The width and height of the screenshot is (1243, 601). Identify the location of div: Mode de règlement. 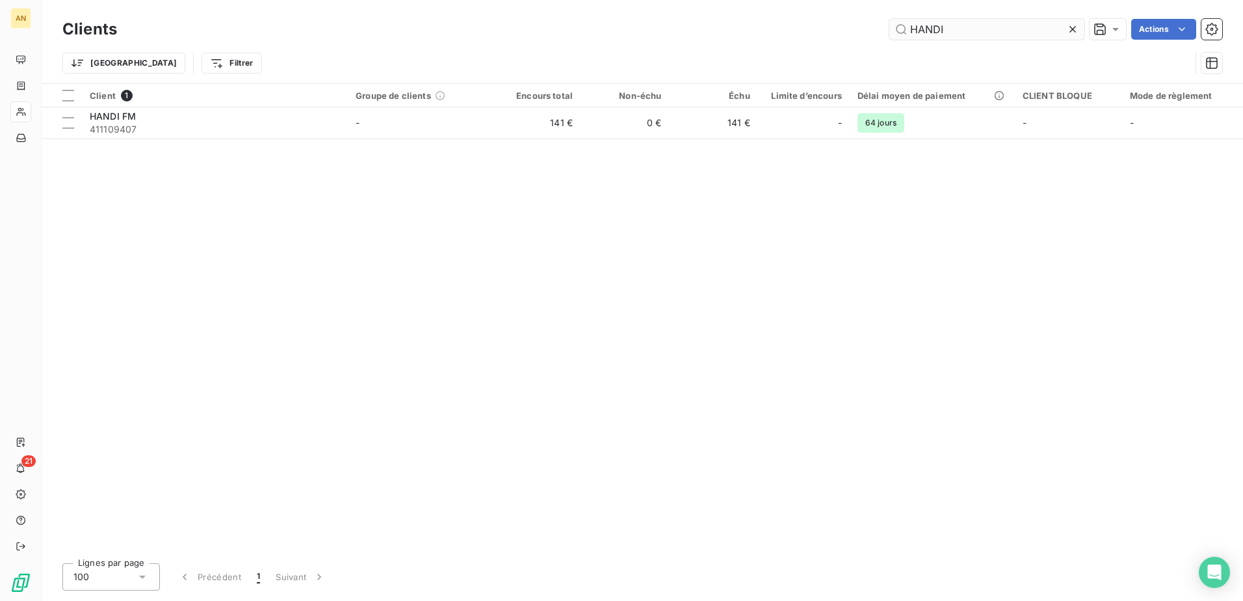
(1182, 96).